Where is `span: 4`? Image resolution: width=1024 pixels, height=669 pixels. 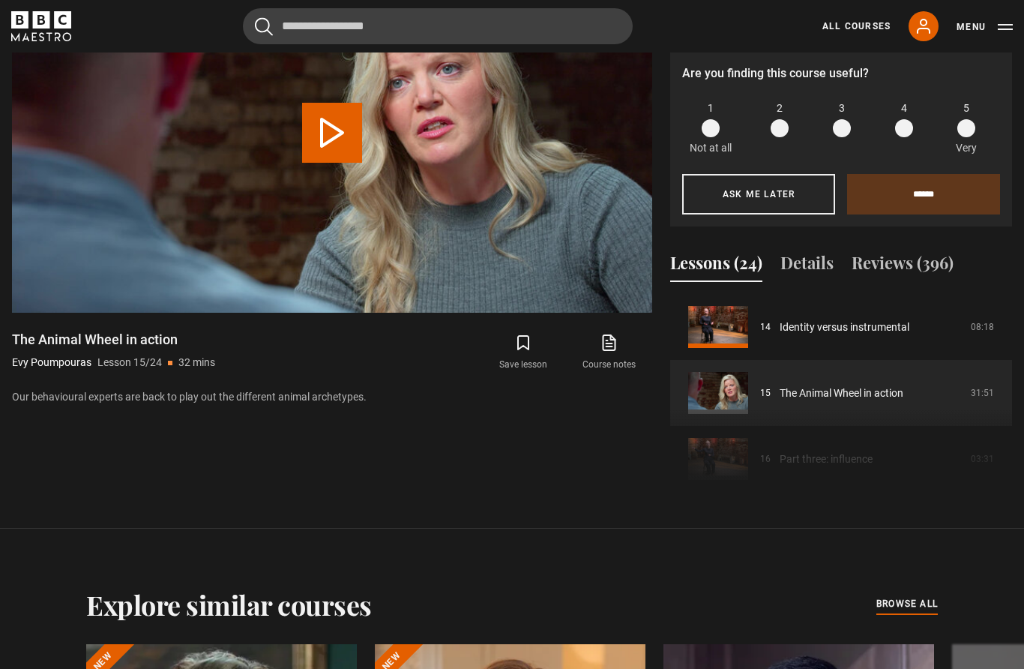 span: 4 is located at coordinates (904, 108).